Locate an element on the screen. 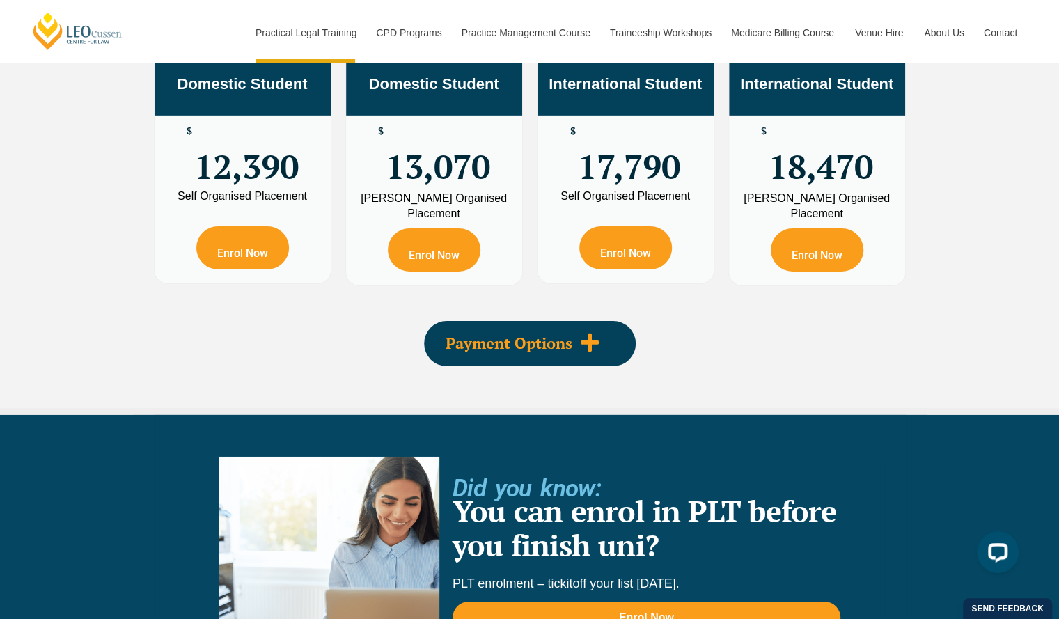 The height and width of the screenshot is (619, 1059). span: 18,470 is located at coordinates (821, 153).